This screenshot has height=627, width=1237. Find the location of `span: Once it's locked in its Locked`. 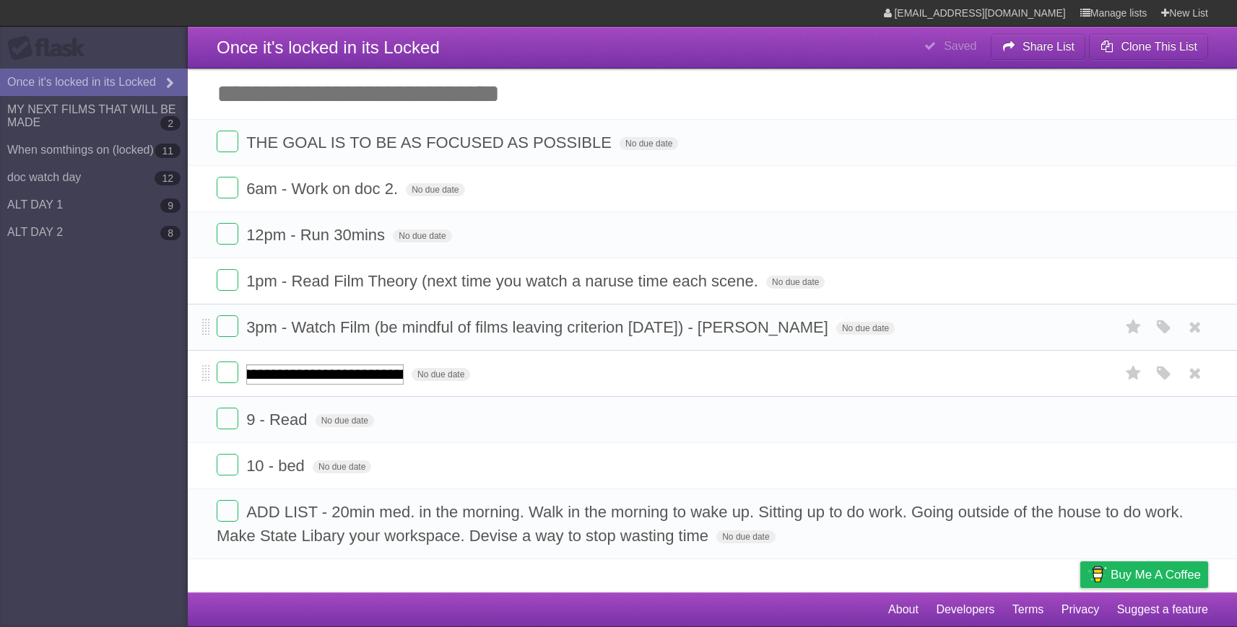

span: Once it's locked in its Locked is located at coordinates (328, 47).